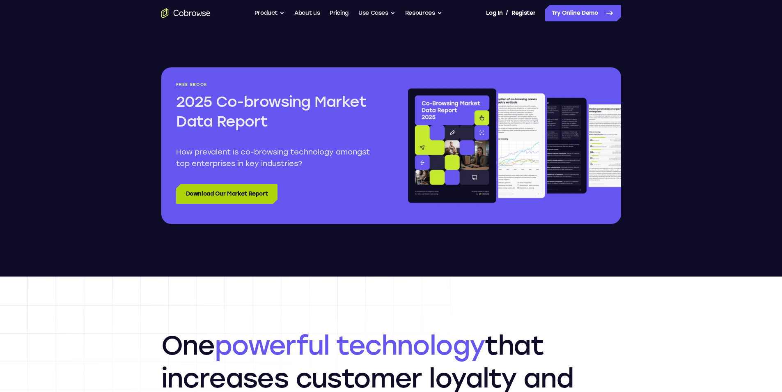 The image size is (782, 392). What do you see at coordinates (276, 112) in the screenshot?
I see `h2: 2025 Co-browsing Market Data Report` at bounding box center [276, 112].